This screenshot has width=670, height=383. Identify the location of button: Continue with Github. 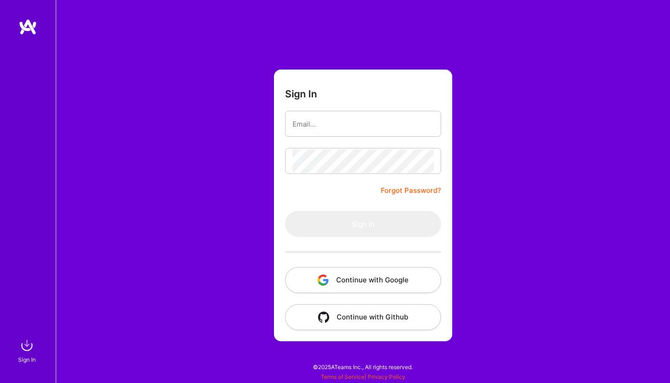
(363, 317).